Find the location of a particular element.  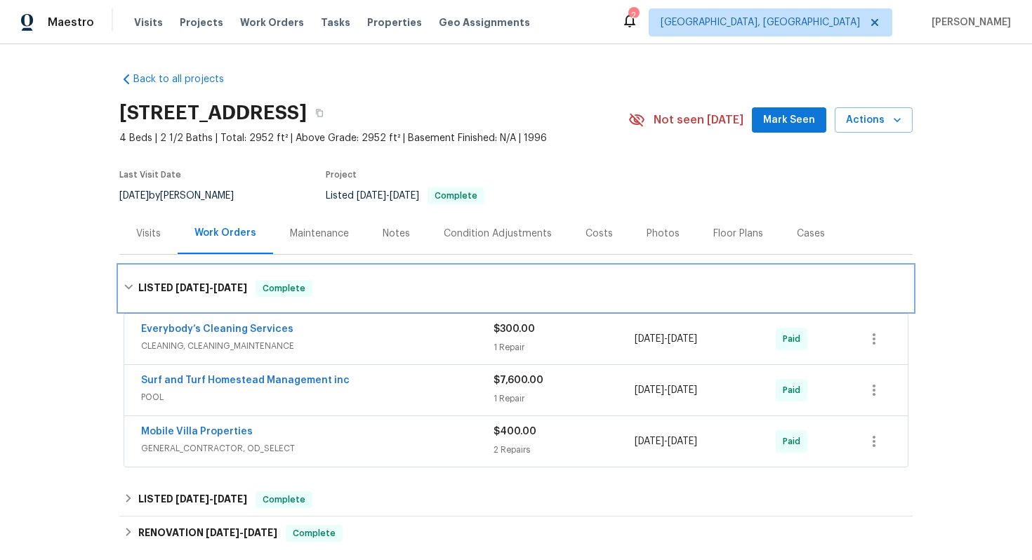

span: POOL is located at coordinates (317, 398).